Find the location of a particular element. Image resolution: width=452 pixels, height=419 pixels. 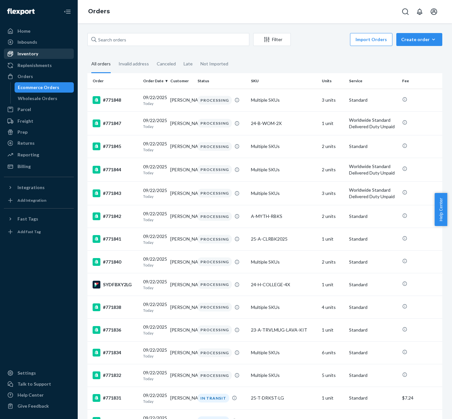

div: Inventory is located at coordinates (28, 54).